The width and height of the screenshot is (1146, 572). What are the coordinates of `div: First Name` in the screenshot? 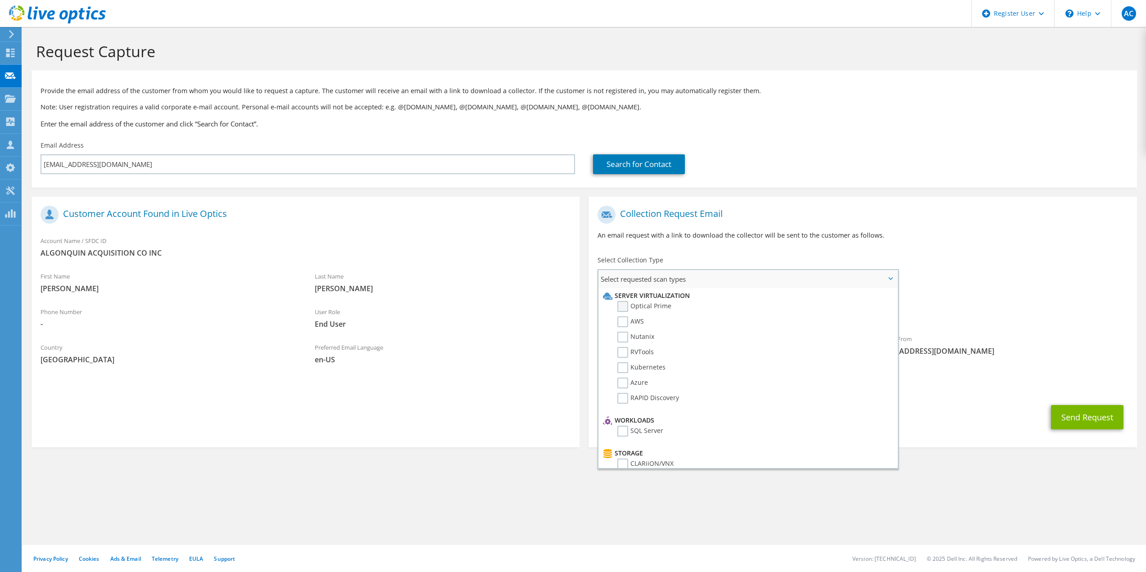 It's located at (168, 282).